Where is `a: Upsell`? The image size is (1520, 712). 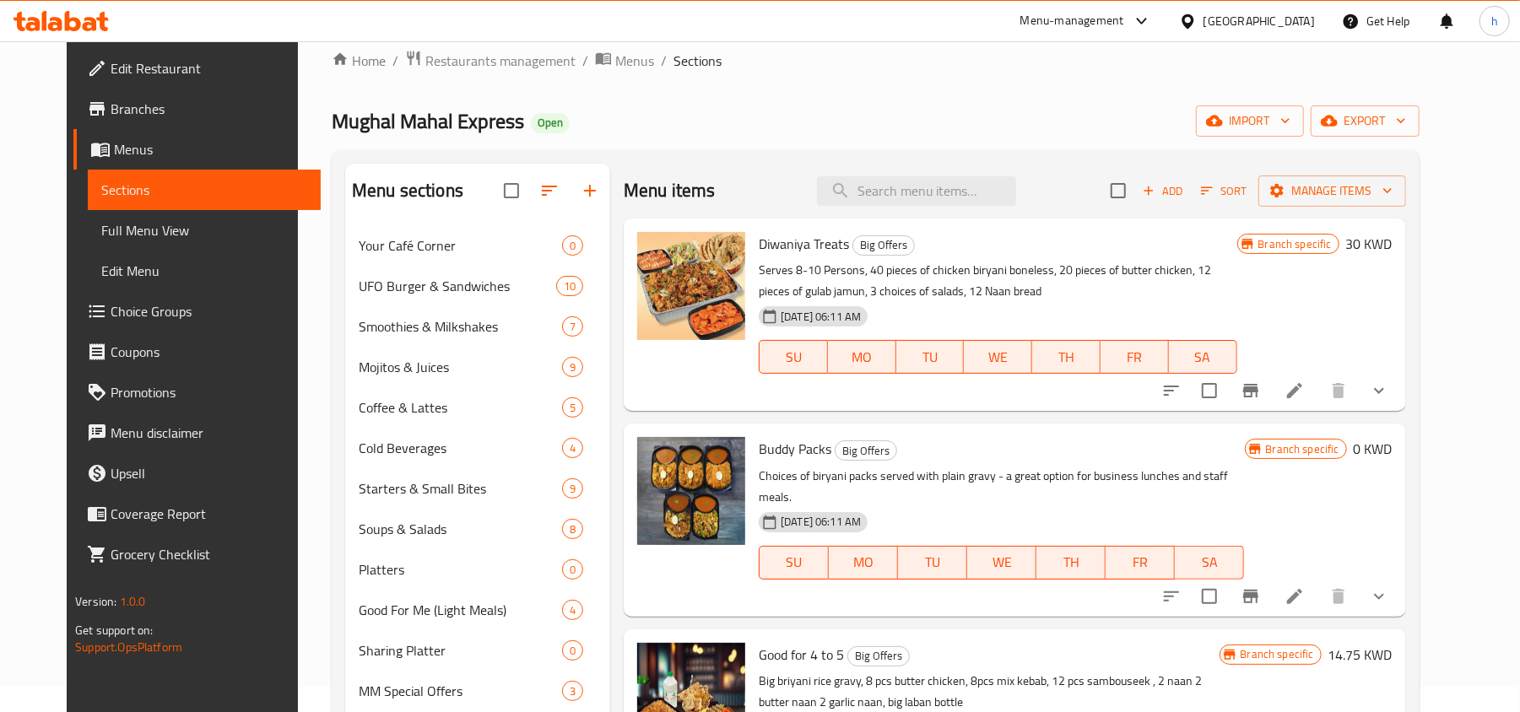
a: Upsell is located at coordinates (197, 474).